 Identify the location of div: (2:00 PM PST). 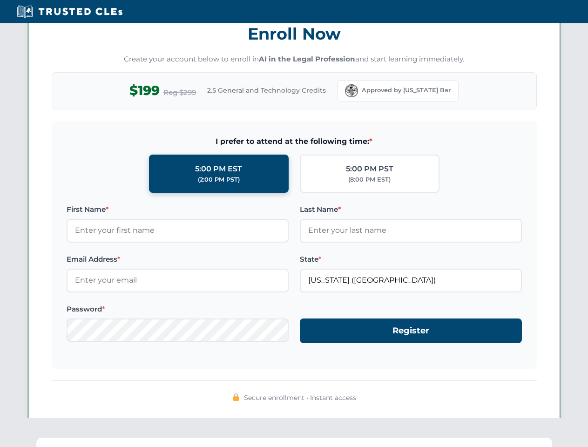
(219, 180).